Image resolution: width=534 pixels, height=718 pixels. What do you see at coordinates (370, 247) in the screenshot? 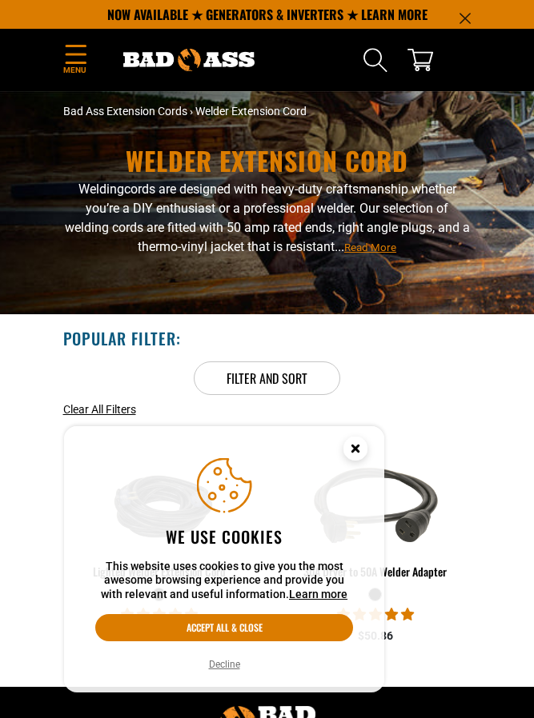
I see `span: Read More` at bounding box center [370, 247].